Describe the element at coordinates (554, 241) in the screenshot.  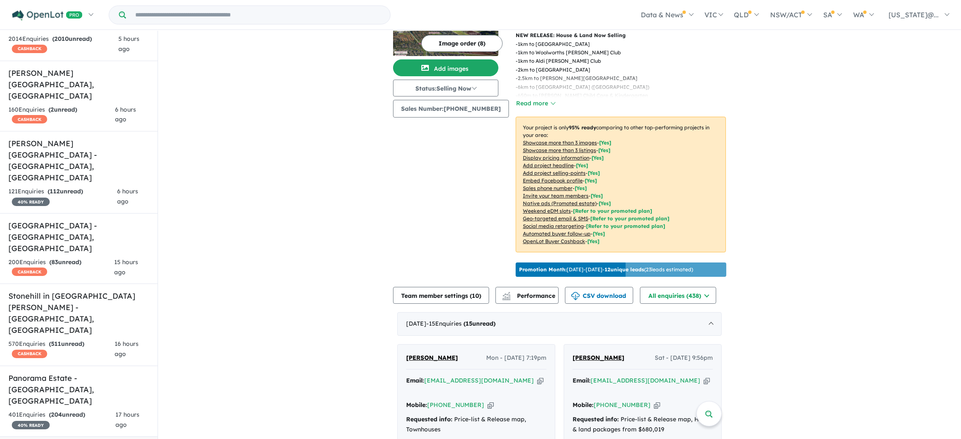
I see `u: OpenLot Buyer Cashback` at that location.